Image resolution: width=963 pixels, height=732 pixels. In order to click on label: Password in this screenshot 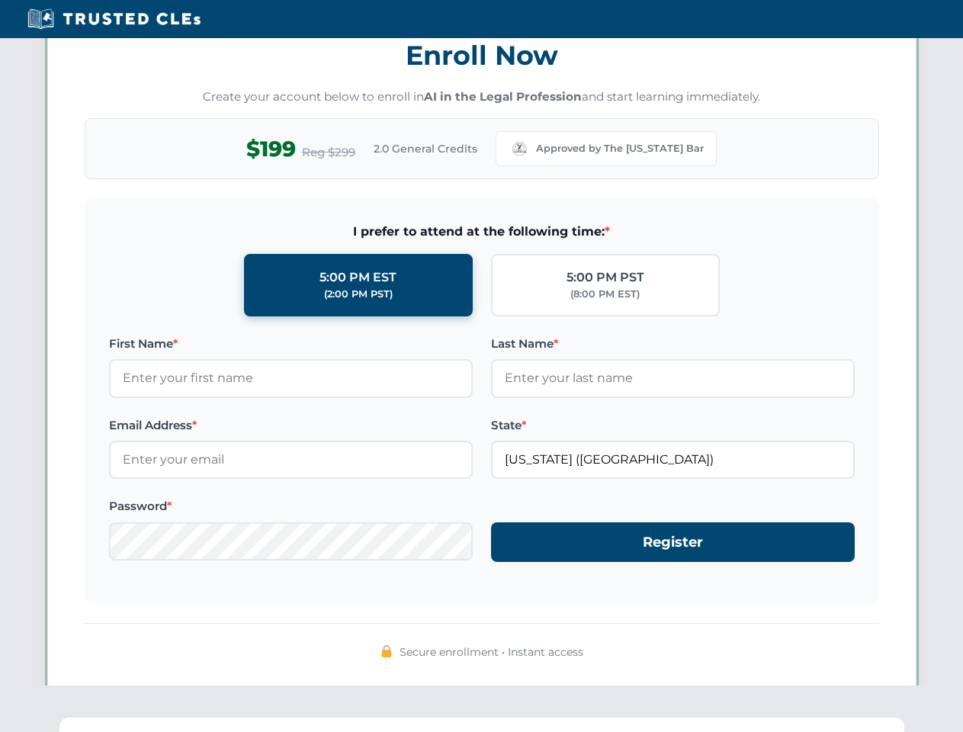, I will do `click(290, 506)`.